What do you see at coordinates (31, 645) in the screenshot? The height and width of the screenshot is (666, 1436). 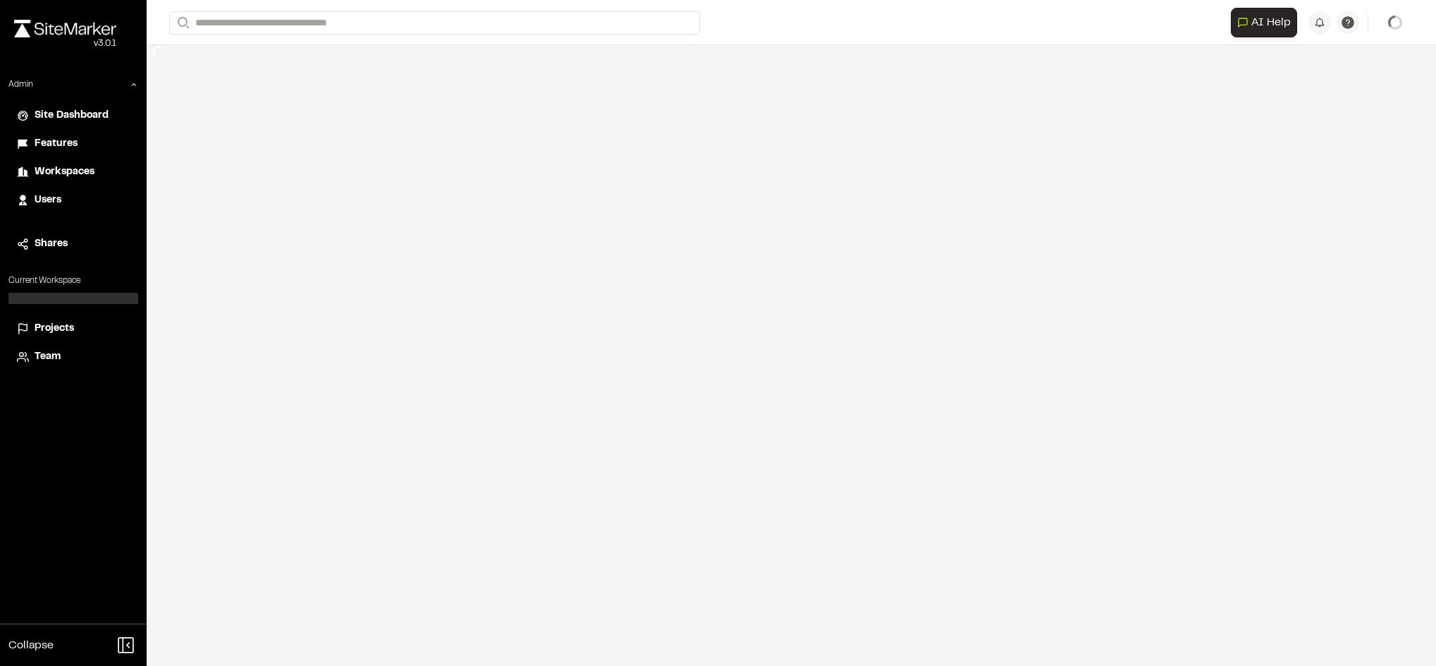 I see `span: Collapse` at bounding box center [31, 645].